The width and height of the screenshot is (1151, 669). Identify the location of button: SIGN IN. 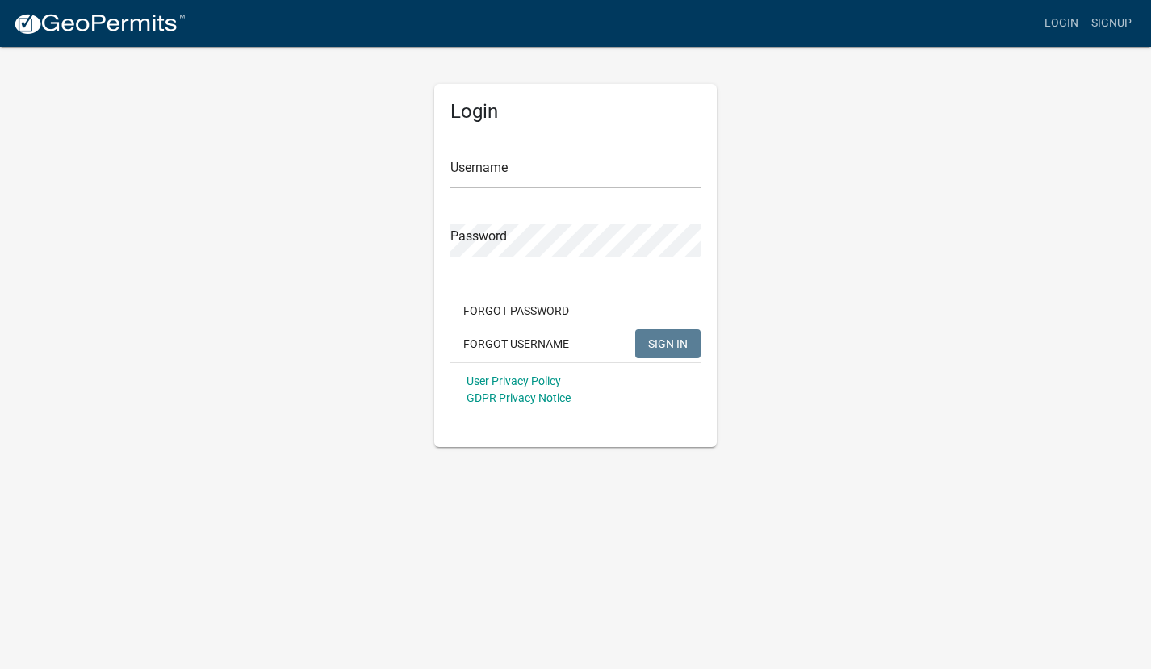
(667, 344).